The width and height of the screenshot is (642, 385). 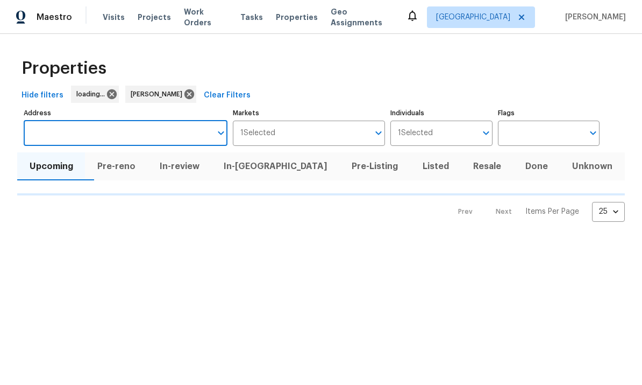 I want to click on span: Pre-Listing, so click(x=375, y=166).